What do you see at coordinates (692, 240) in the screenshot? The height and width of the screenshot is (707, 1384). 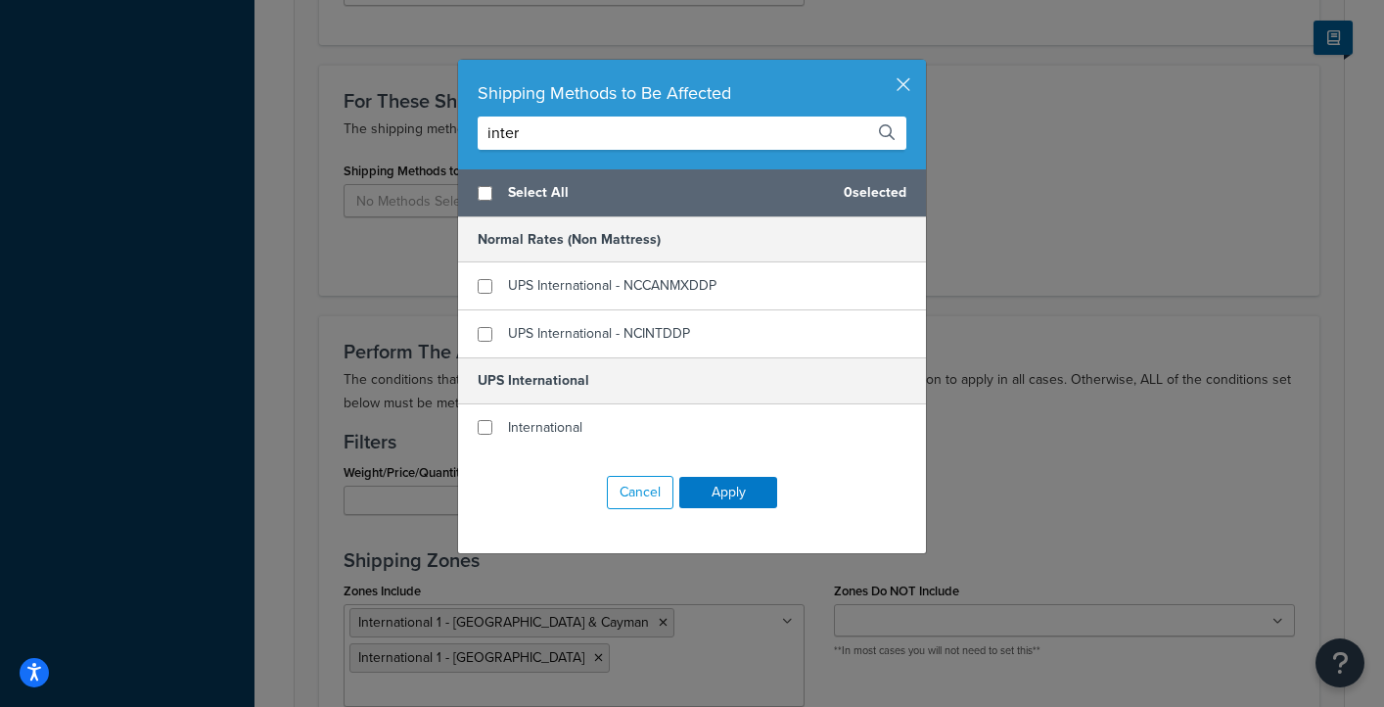 I see `h5: Normal Rates (Non Mattress)` at bounding box center [692, 240].